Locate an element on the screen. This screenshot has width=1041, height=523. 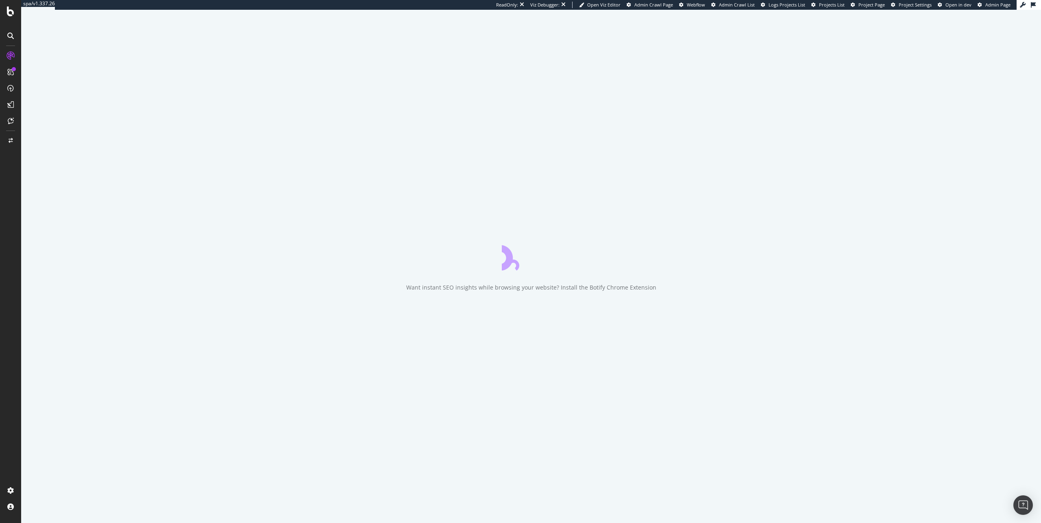
span: Admin Crawl List is located at coordinates (737, 4).